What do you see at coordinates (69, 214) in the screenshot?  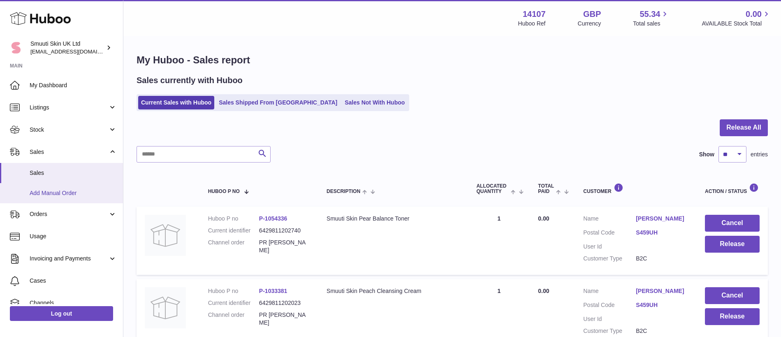 I see `span: Orders` at bounding box center [69, 214].